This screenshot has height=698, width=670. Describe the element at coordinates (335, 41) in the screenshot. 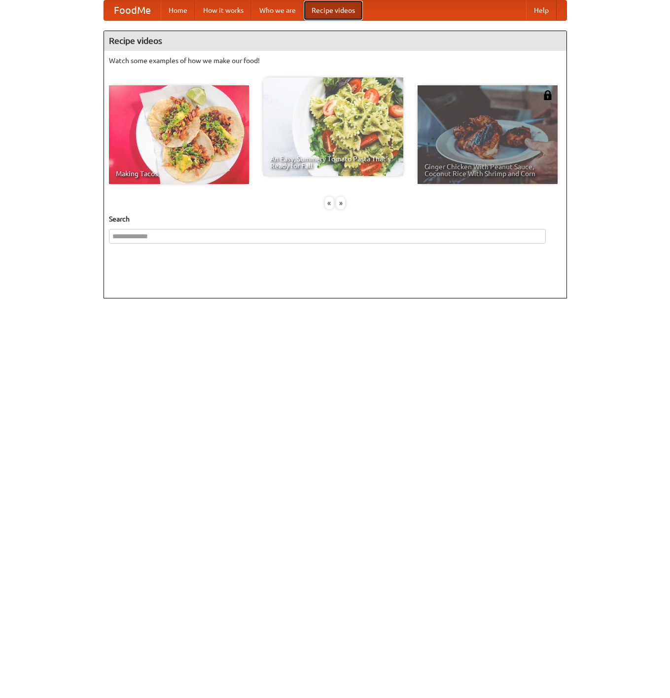

I see `h4: Recipe videos` at that location.